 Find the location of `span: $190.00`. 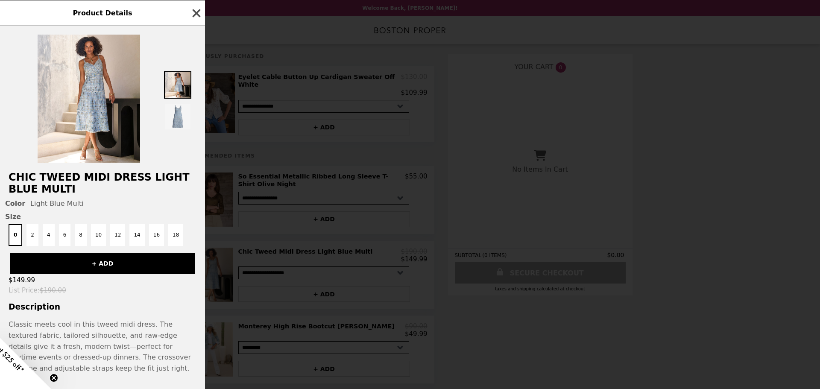

span: $190.00 is located at coordinates (53, 291).